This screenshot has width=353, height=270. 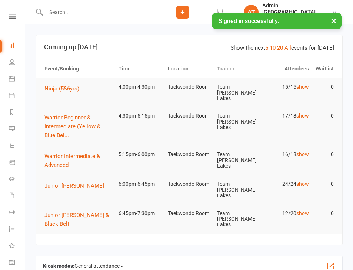 What do you see at coordinates (140, 87) in the screenshot?
I see `td: 4:00pm-4:30pm` at bounding box center [140, 87].